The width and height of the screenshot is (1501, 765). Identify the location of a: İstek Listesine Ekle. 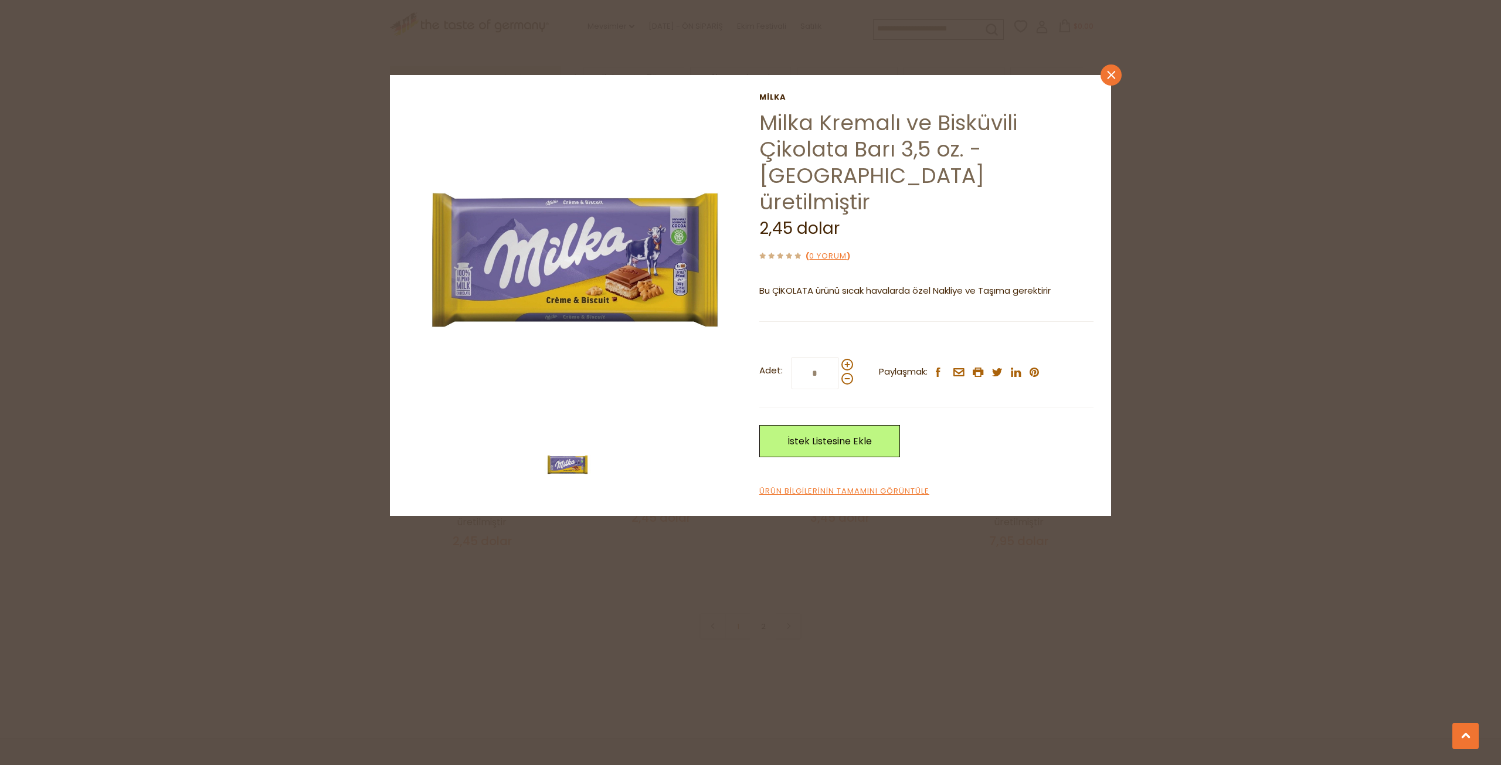
(830, 441).